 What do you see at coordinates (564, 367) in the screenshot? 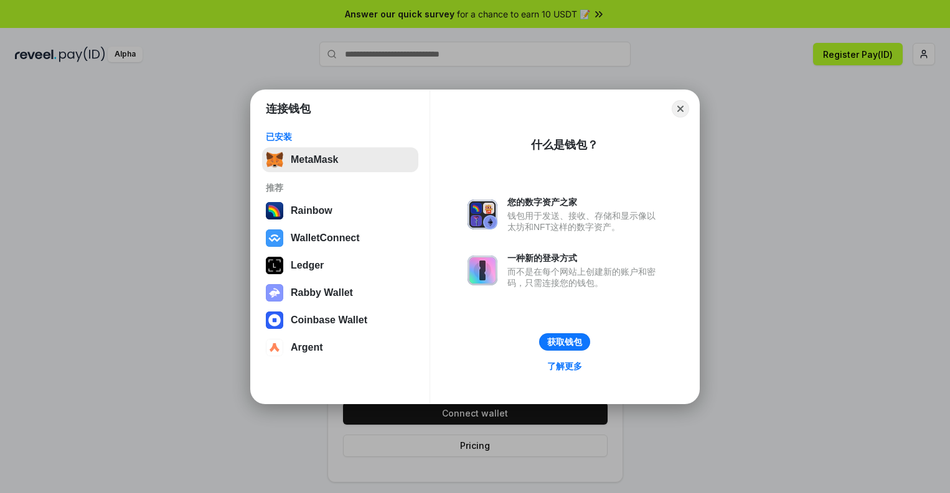
I see `div: 了解更多` at bounding box center [564, 367].